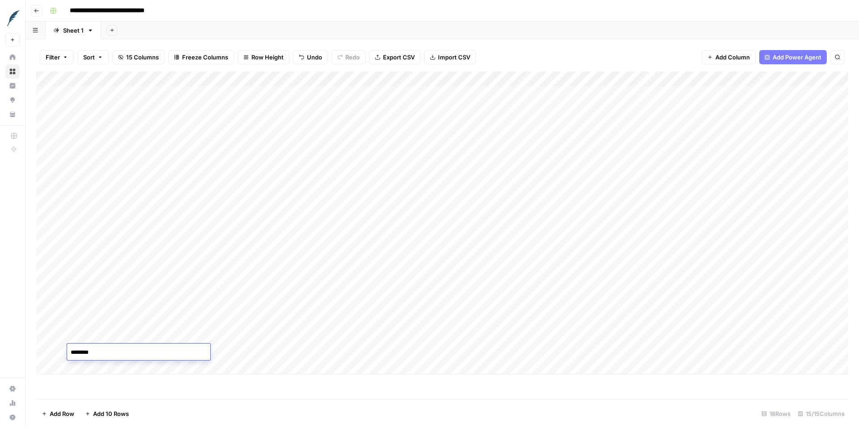 This screenshot has height=428, width=859. Describe the element at coordinates (13, 389) in the screenshot. I see `a: Settings` at that location.